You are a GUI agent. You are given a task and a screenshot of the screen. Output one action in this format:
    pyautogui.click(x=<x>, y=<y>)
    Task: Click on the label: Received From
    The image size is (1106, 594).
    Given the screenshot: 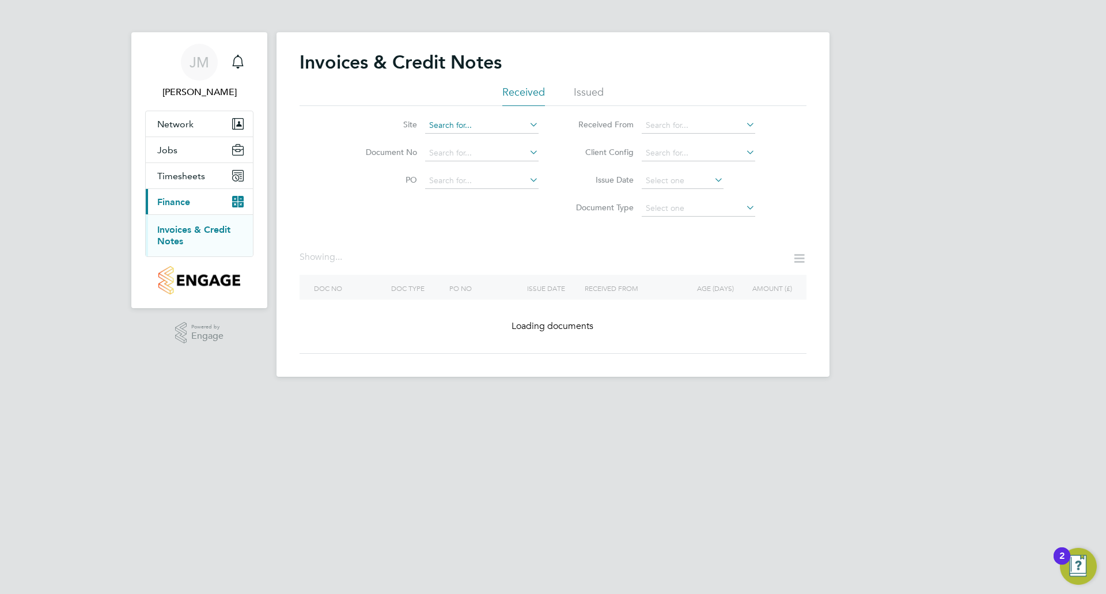 What is the action you would take?
    pyautogui.click(x=600, y=124)
    